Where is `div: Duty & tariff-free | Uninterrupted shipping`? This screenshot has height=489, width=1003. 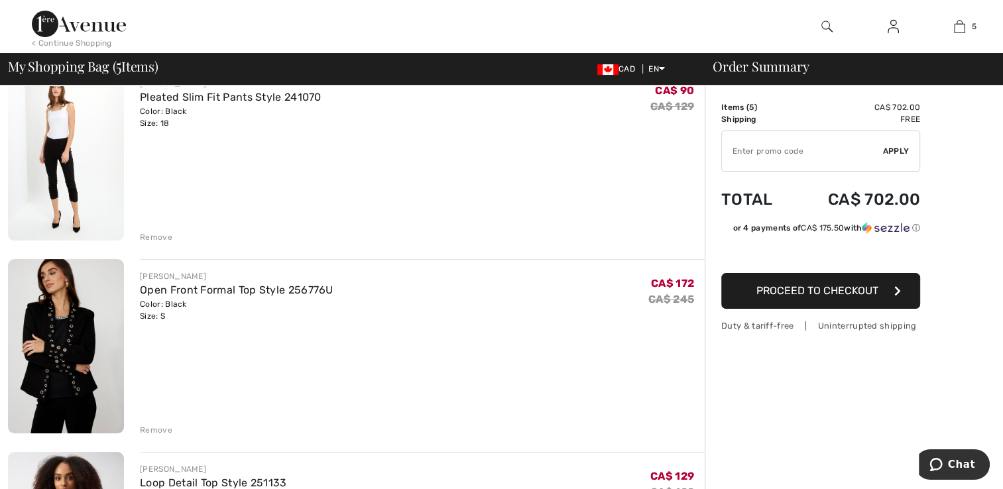
div: Duty & tariff-free | Uninterrupted shipping is located at coordinates (820, 325).